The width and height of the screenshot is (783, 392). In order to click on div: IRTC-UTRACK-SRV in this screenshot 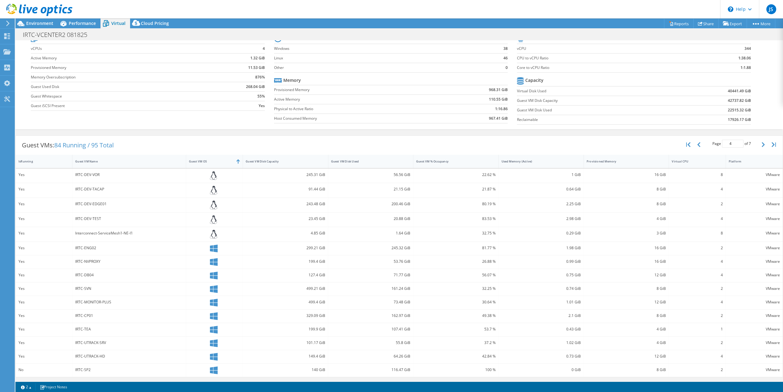, I will do `click(129, 343)`.